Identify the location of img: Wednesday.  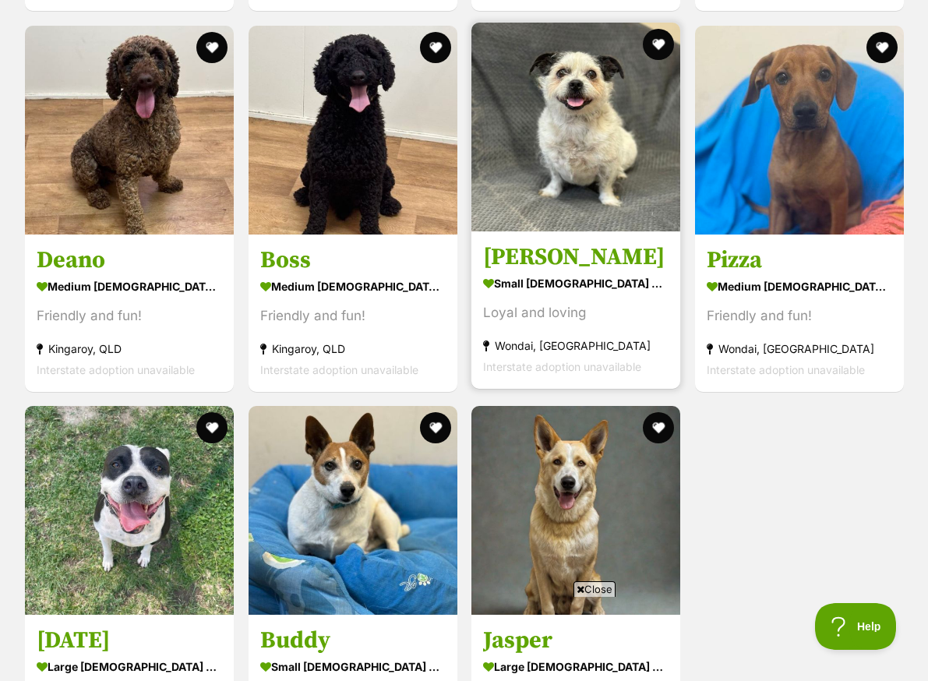
(129, 510).